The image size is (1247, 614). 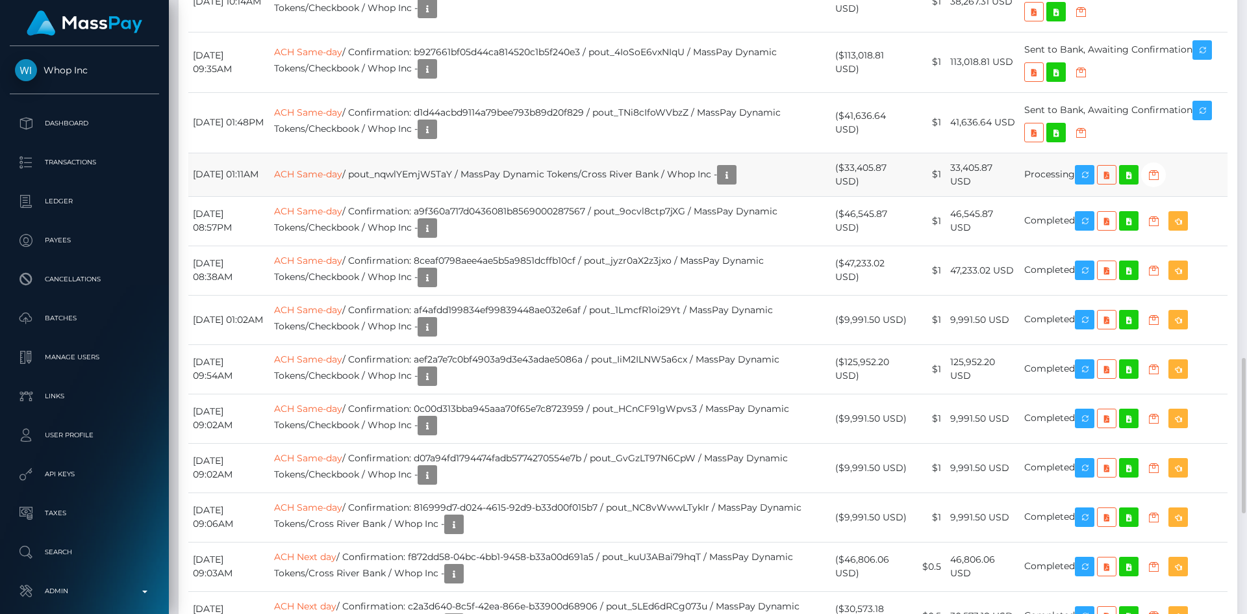 I want to click on p: Payees, so click(x=84, y=240).